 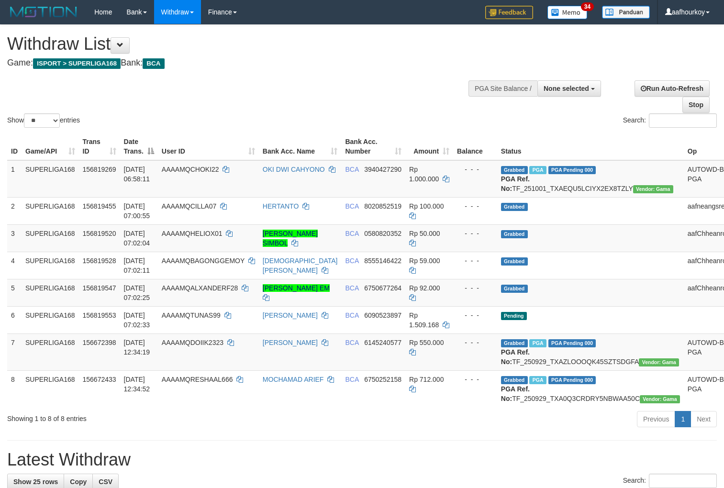 What do you see at coordinates (14, 179) in the screenshot?
I see `td: 1` at bounding box center [14, 179].